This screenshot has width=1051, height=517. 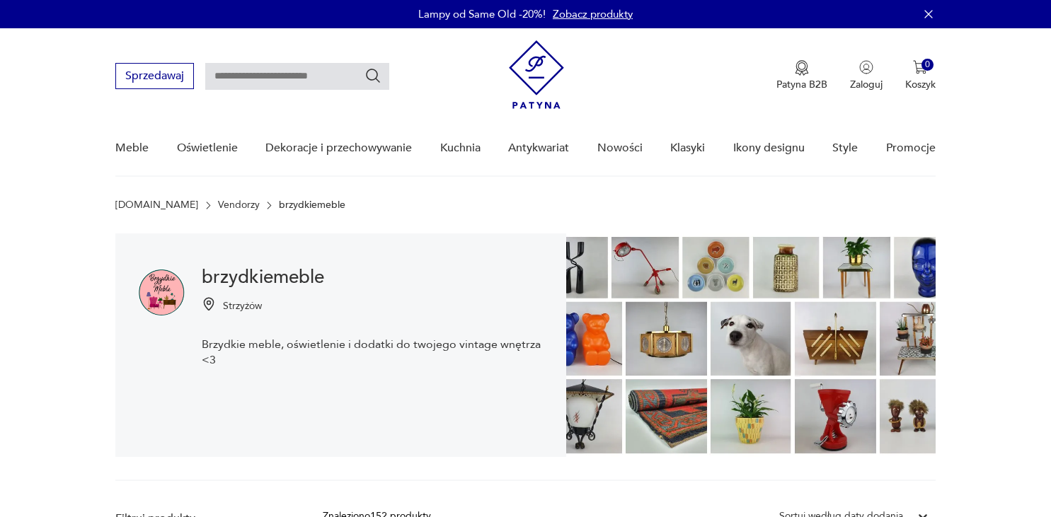 What do you see at coordinates (911, 148) in the screenshot?
I see `a: Promocje` at bounding box center [911, 148].